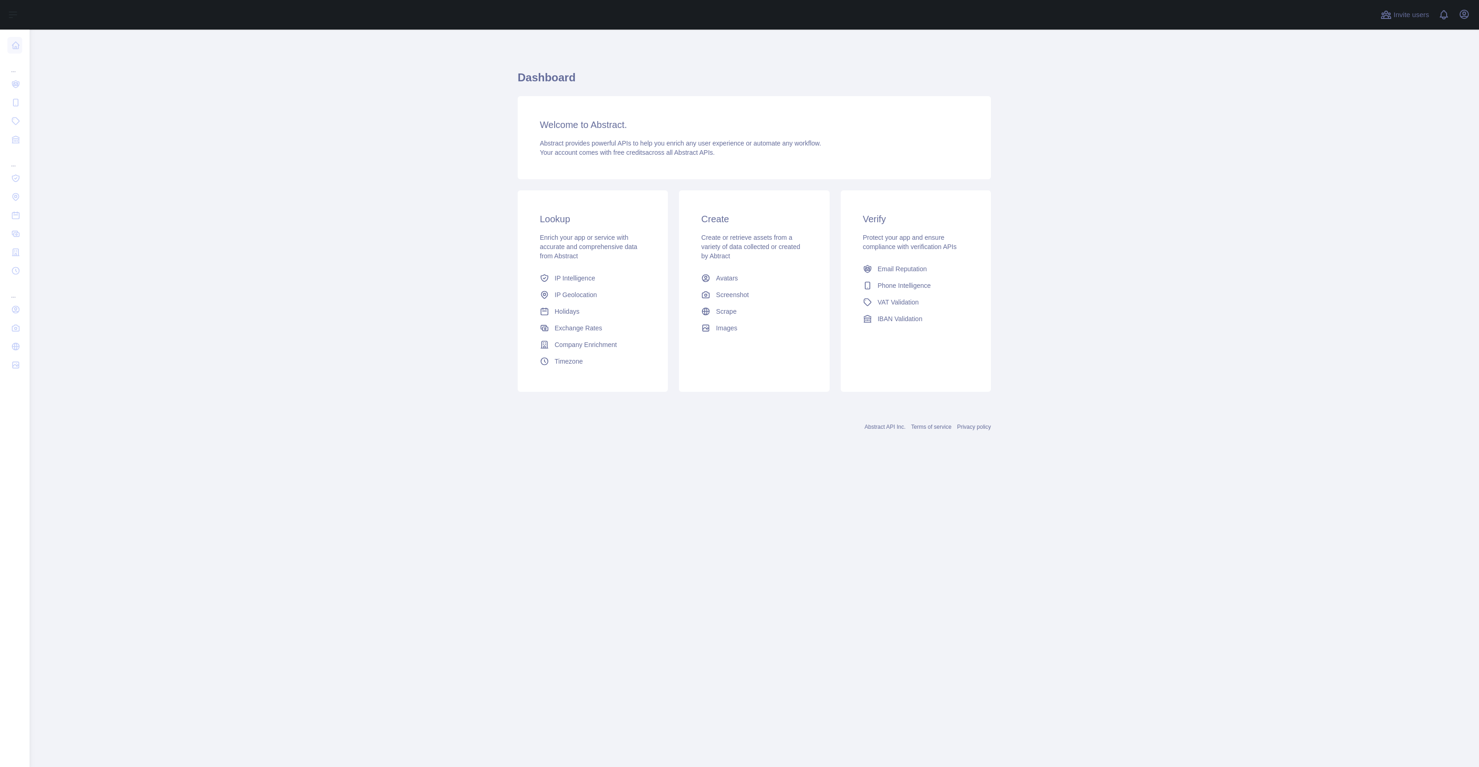 The image size is (1479, 767). I want to click on a: Screenshot, so click(754, 295).